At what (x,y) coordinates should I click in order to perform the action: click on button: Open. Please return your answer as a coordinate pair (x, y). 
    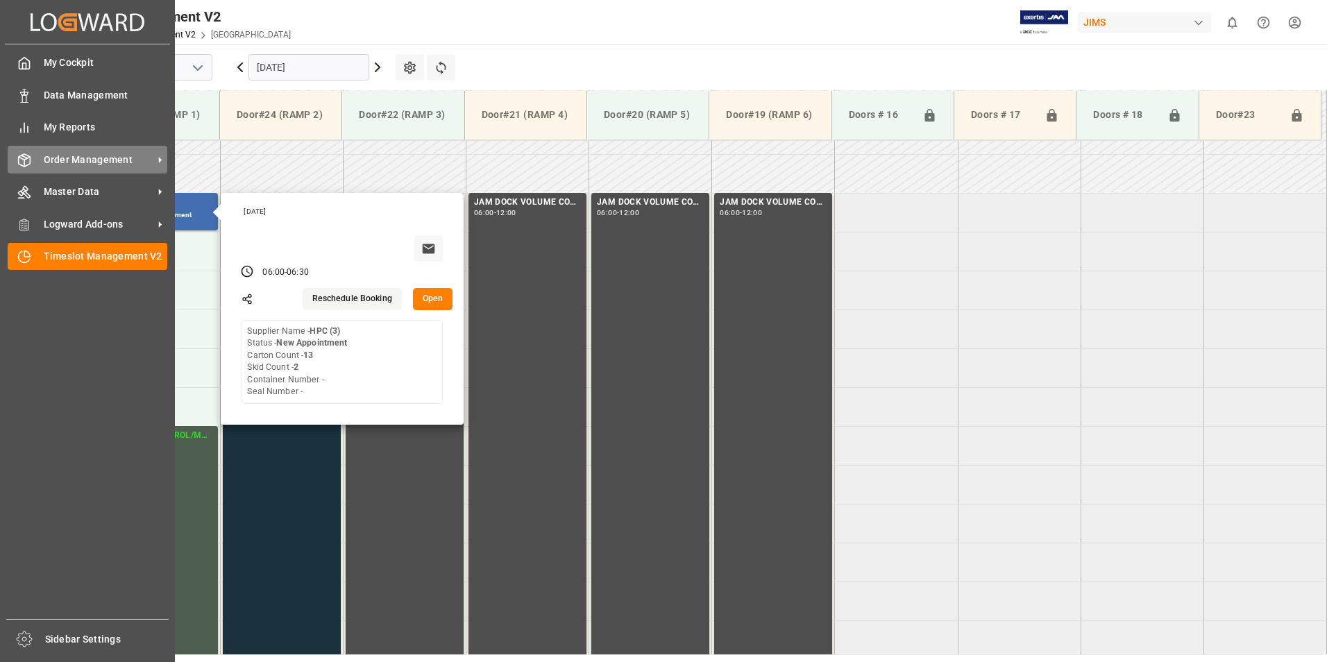
    Looking at the image, I should click on (433, 299).